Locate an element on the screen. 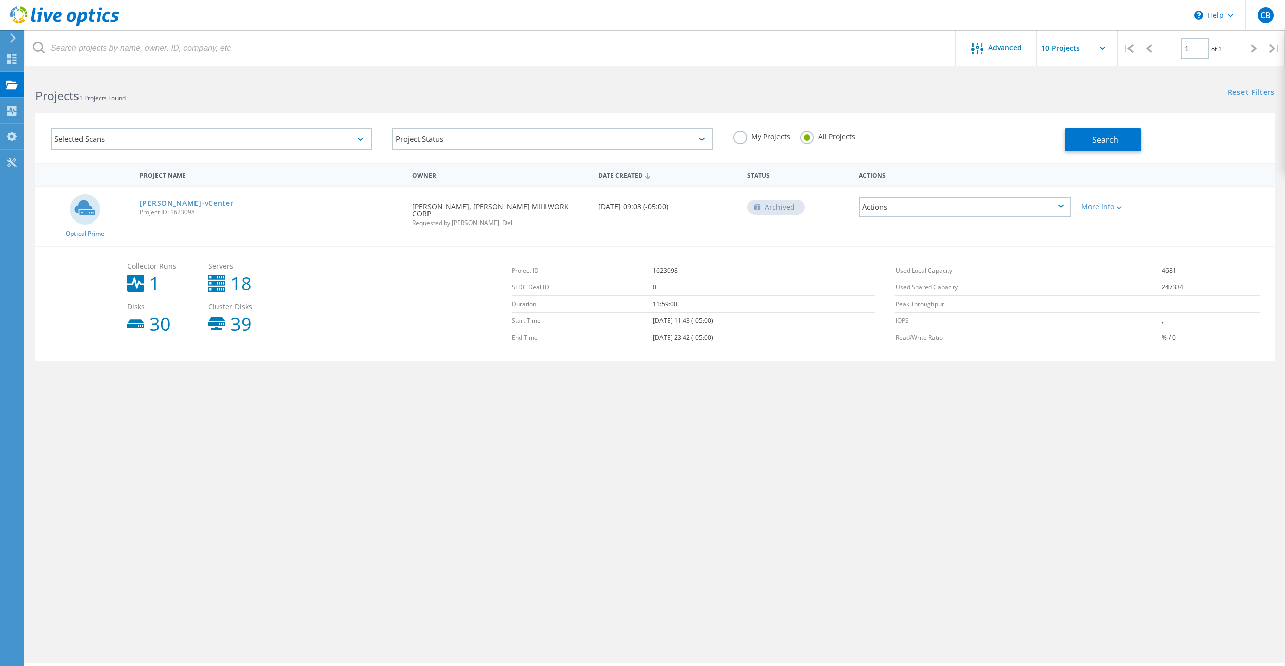  span: Cluster Disks is located at coordinates (244, 307).